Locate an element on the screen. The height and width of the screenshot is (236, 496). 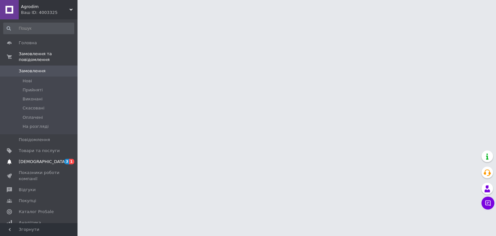
span: Оплачені is located at coordinates (33, 117).